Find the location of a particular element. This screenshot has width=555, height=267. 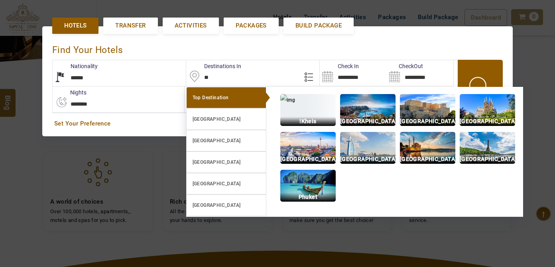

div: Find Your Hotels is located at coordinates (278, 48).